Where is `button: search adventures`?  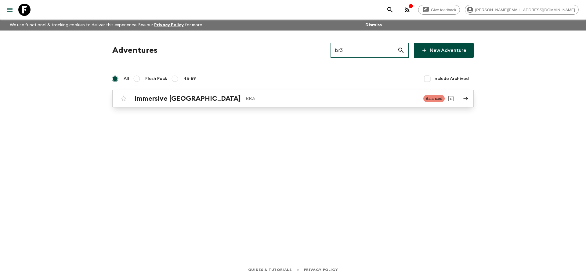 button: search adventures is located at coordinates (390, 10).